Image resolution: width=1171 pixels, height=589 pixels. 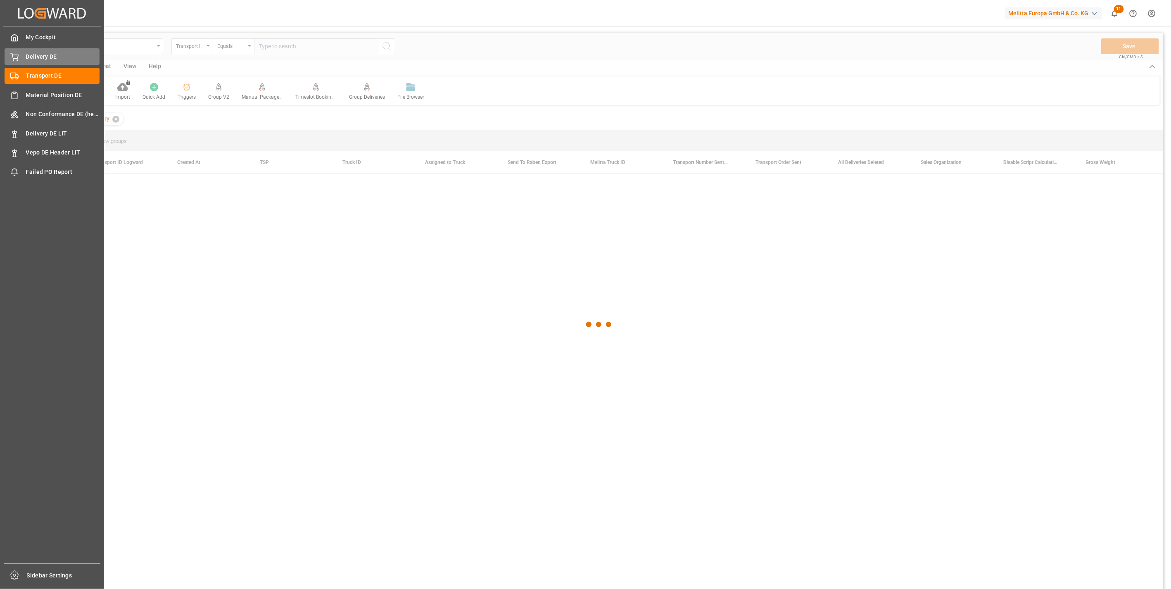 I want to click on span: My Cockpit, so click(x=63, y=37).